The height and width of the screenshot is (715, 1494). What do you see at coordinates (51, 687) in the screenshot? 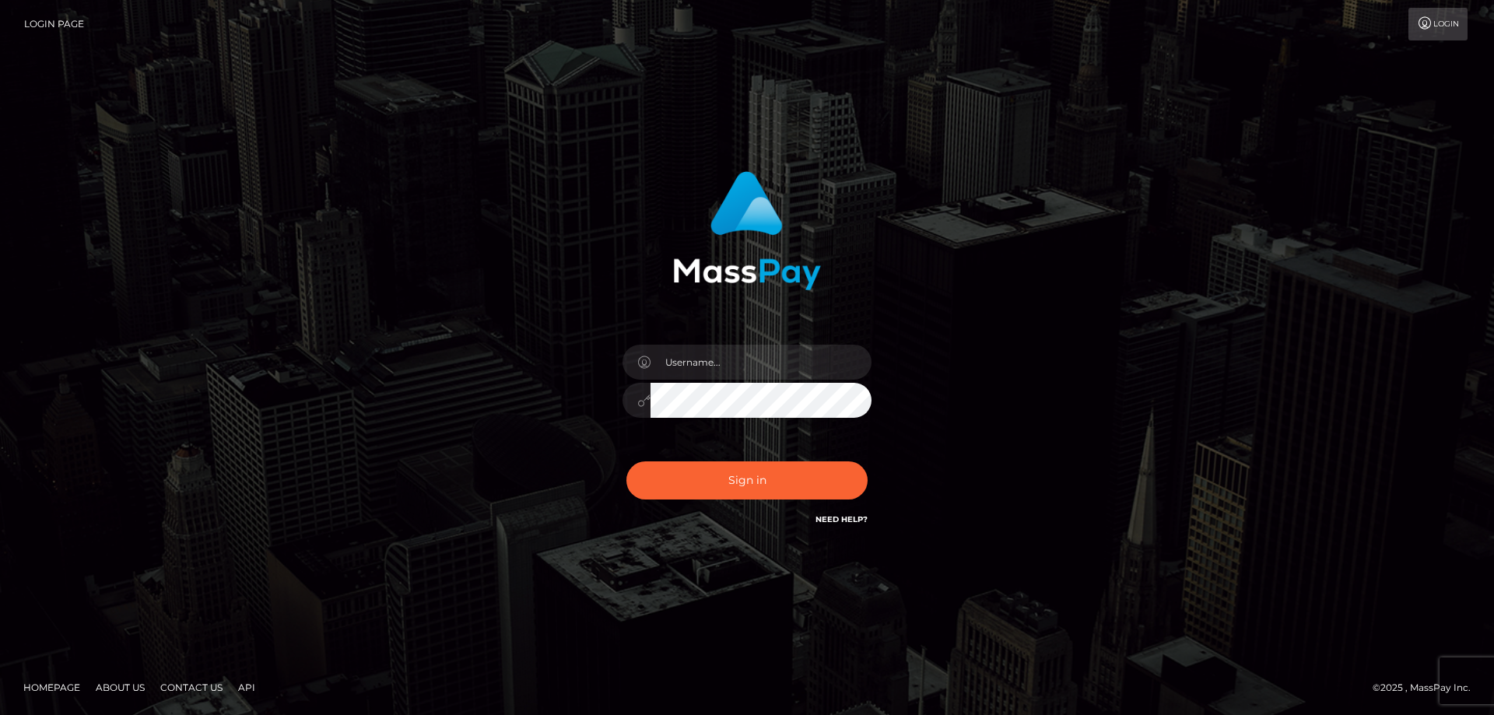
I see `a: Homepage` at bounding box center [51, 687].